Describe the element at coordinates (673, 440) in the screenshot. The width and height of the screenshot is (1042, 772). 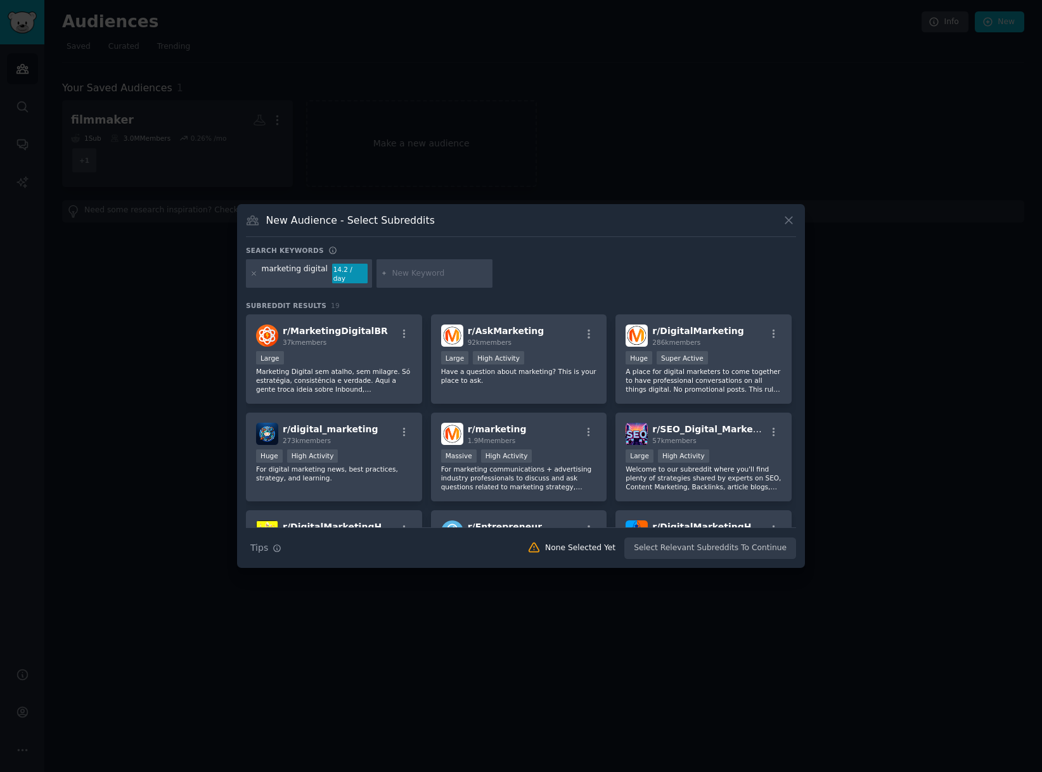
I see `span: 57k members` at that location.